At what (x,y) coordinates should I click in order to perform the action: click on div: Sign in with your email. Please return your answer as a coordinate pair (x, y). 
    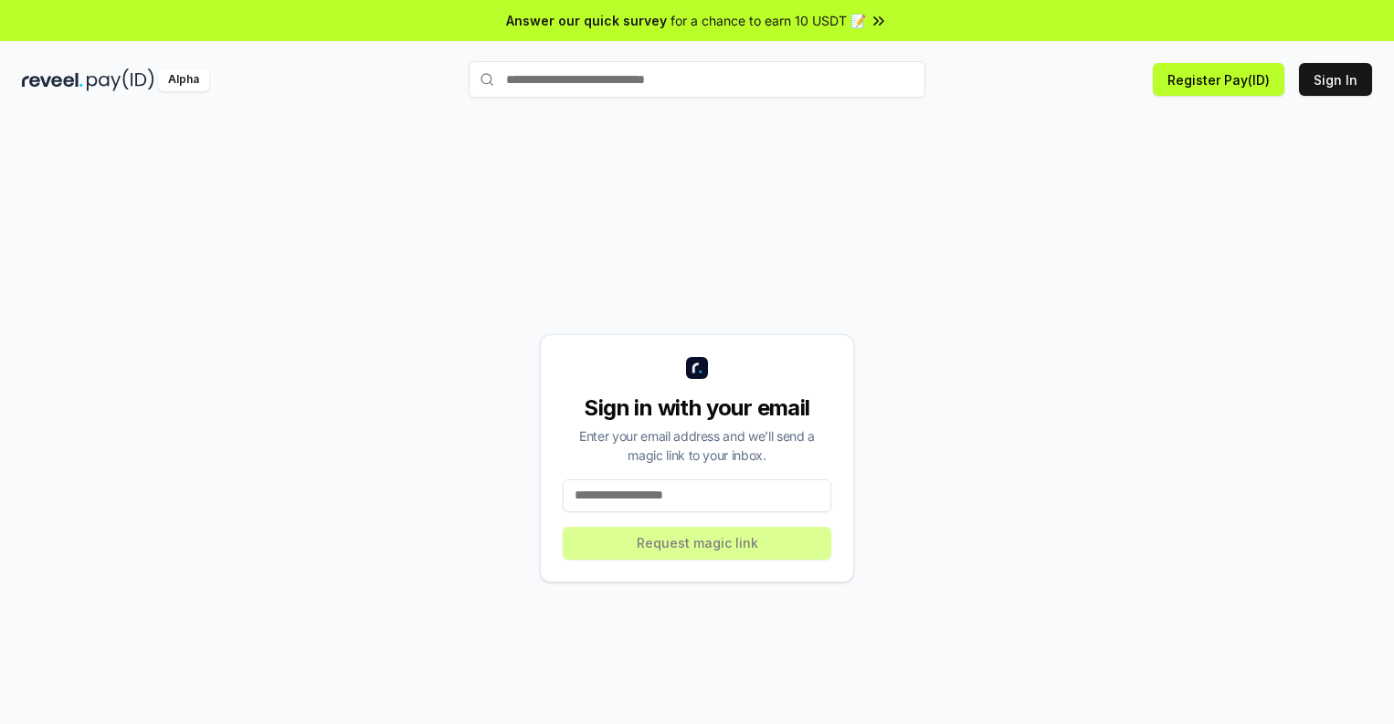
    Looking at the image, I should click on (697, 408).